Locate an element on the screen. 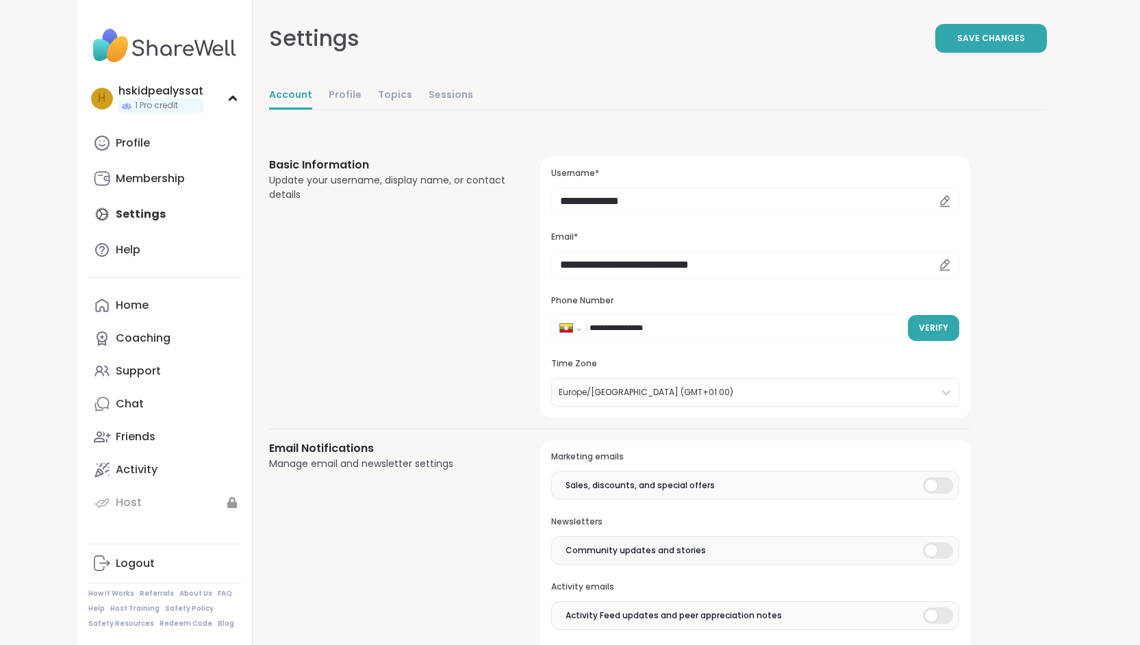  div: Profile is located at coordinates (133, 143).